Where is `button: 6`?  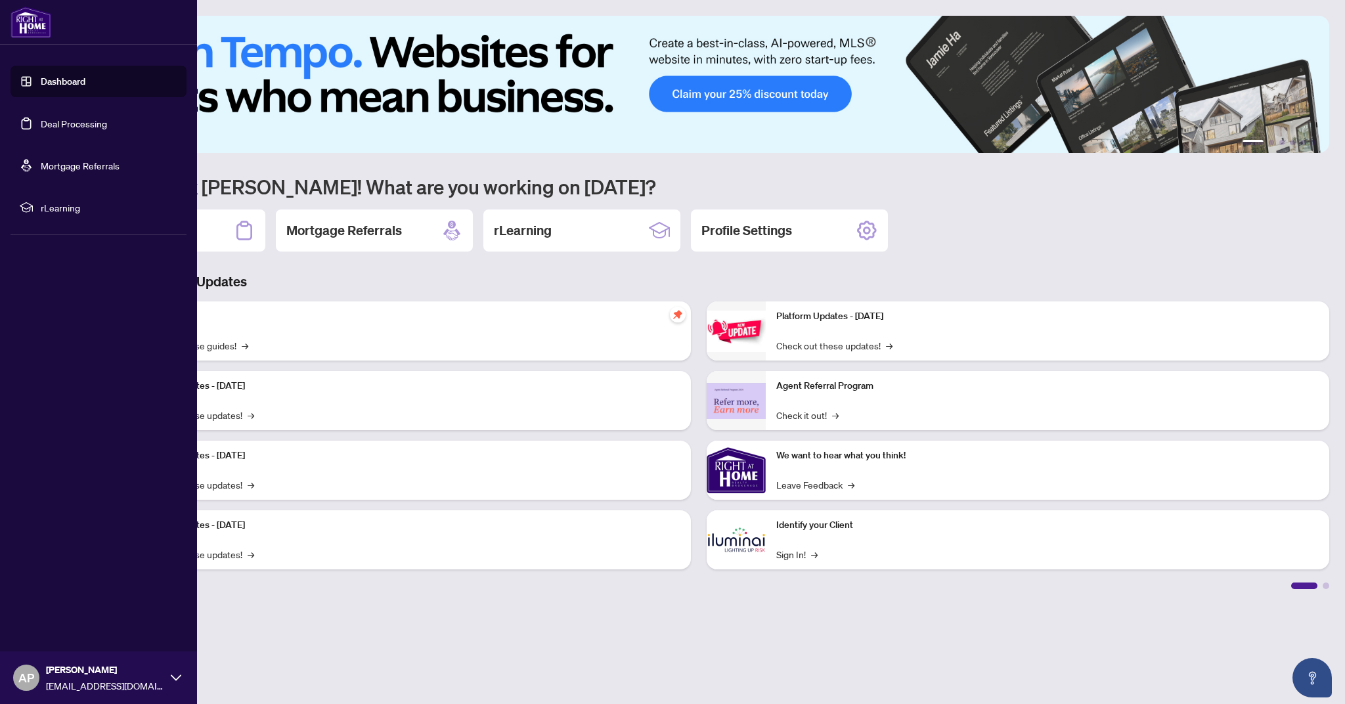 button: 6 is located at coordinates (1313, 142).